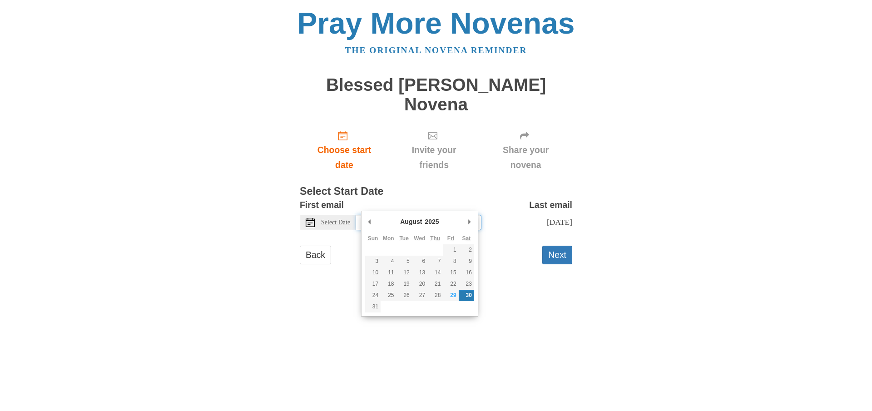 This screenshot has height=411, width=872. What do you see at coordinates (404, 261) in the screenshot?
I see `button: 5` at bounding box center [404, 261].